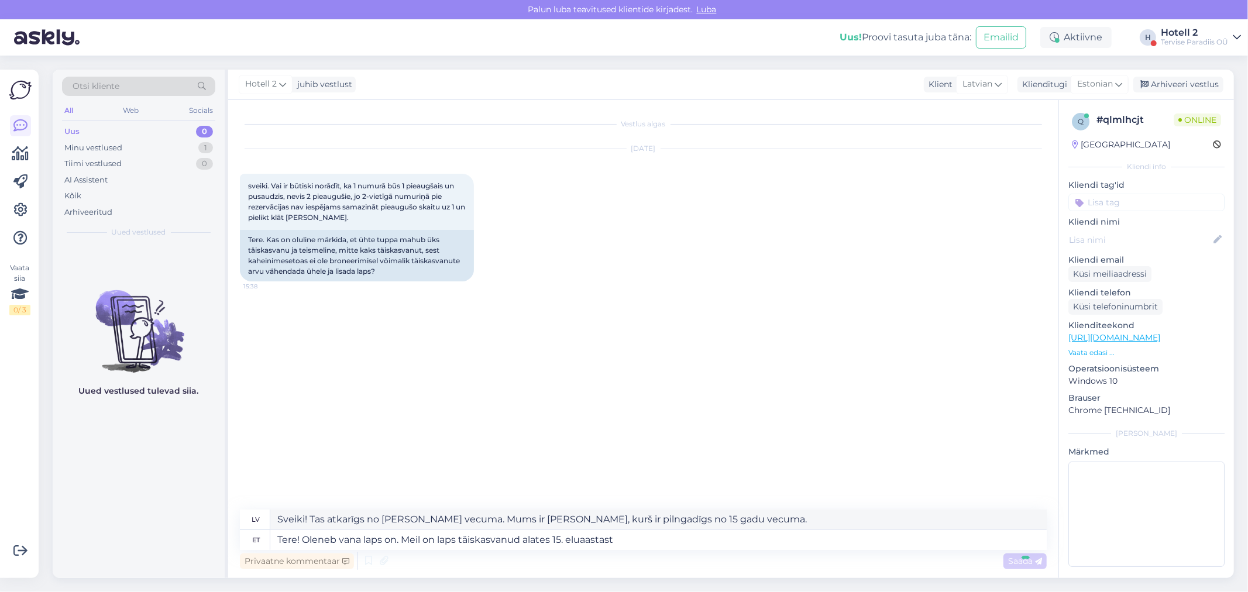  Describe the element at coordinates (88, 212) in the screenshot. I see `div: Arhiveeritud` at that location.